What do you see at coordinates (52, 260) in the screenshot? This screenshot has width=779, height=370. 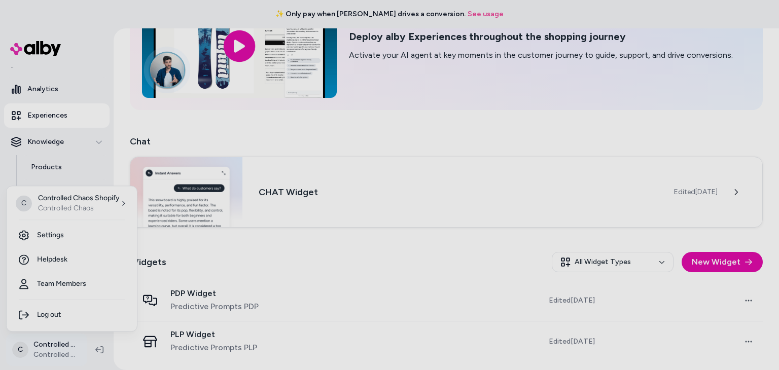 I see `span: Helpdesk` at bounding box center [52, 260].